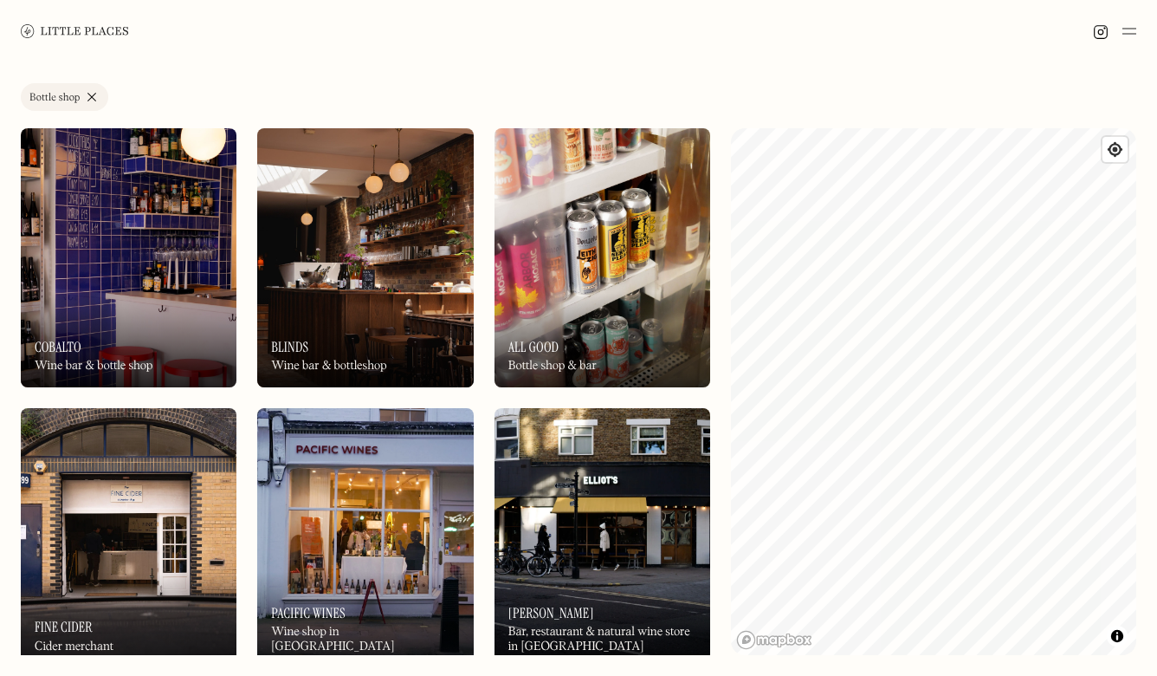 The width and height of the screenshot is (1157, 676). Describe the element at coordinates (74, 646) in the screenshot. I see `div: Cider merchant` at that location.